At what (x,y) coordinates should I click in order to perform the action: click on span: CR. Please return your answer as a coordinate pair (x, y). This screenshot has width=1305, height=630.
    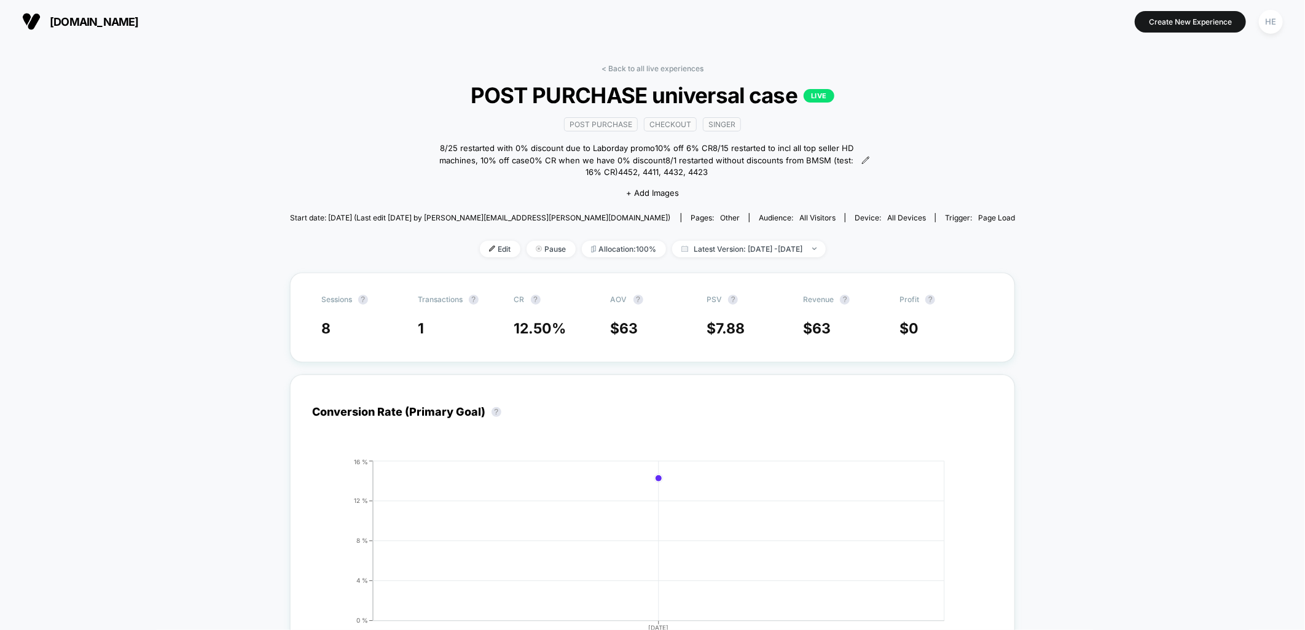
    Looking at the image, I should click on (519, 299).